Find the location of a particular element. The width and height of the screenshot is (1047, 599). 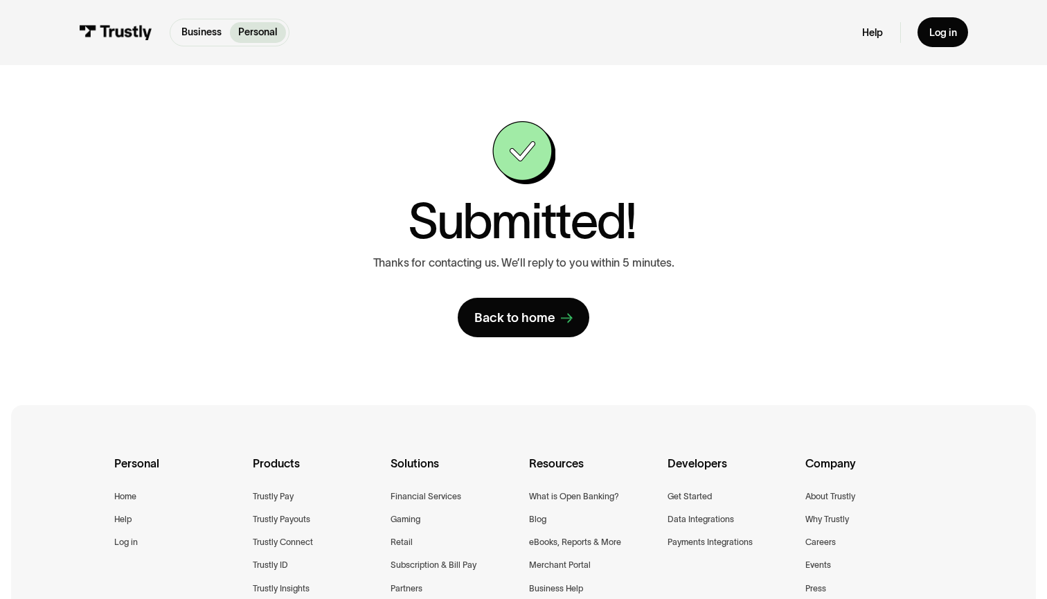

p: Thanks for contacting us. We’ll reply to you within 5 minutes. is located at coordinates (523, 263).